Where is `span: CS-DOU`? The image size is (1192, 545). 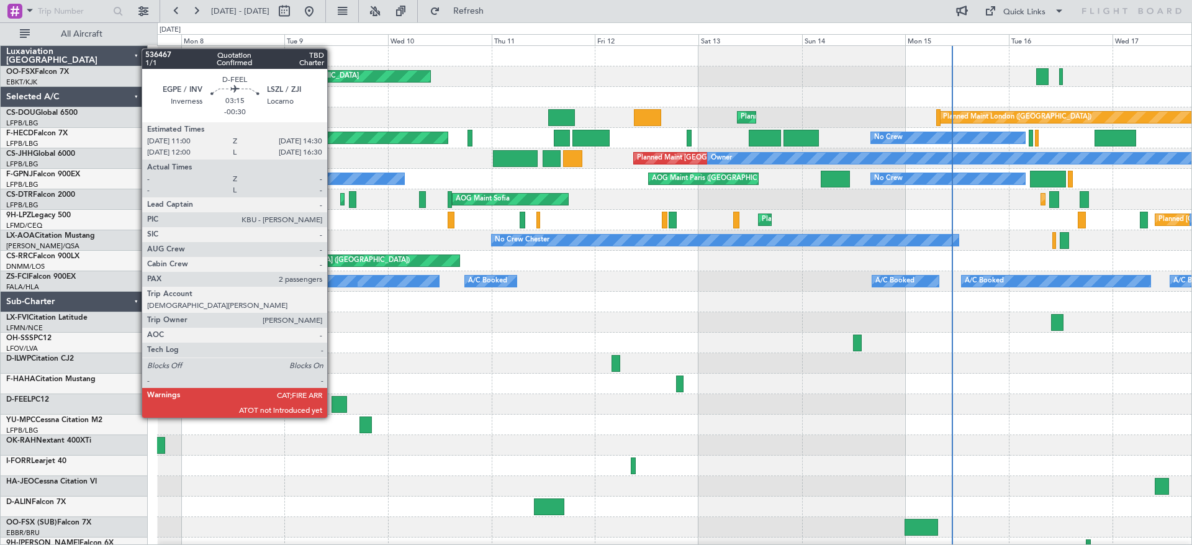
span: CS-DOU is located at coordinates (20, 113).